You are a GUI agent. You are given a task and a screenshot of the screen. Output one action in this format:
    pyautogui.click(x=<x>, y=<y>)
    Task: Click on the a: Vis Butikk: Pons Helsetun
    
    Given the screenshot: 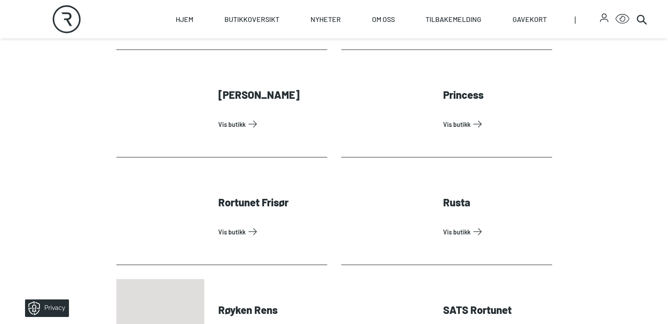 What is the action you would take?
    pyautogui.click(x=271, y=124)
    